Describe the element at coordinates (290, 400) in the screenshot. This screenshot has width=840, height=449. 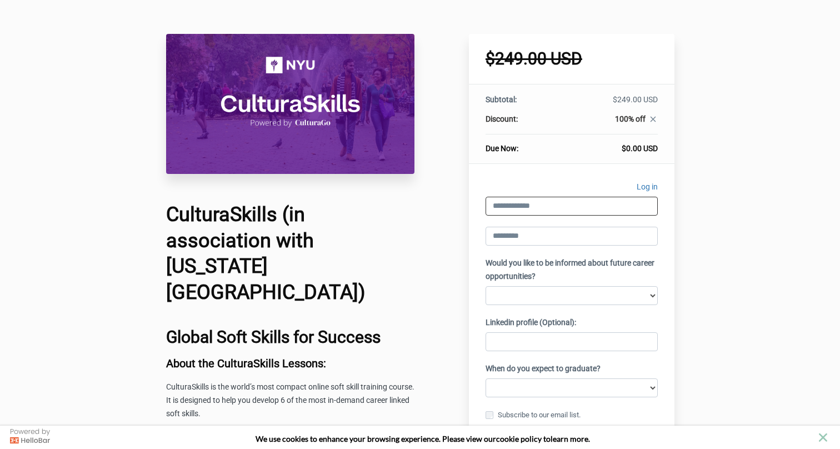
I see `span: CulturaSkills is the world’s most compact online soft skill training course. It is designed to he...` at that location.